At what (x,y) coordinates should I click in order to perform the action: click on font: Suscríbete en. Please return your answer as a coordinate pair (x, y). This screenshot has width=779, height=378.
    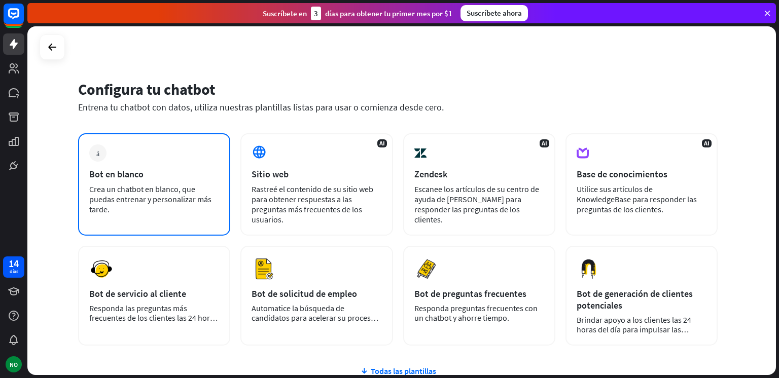
    Looking at the image, I should click on (284, 13).